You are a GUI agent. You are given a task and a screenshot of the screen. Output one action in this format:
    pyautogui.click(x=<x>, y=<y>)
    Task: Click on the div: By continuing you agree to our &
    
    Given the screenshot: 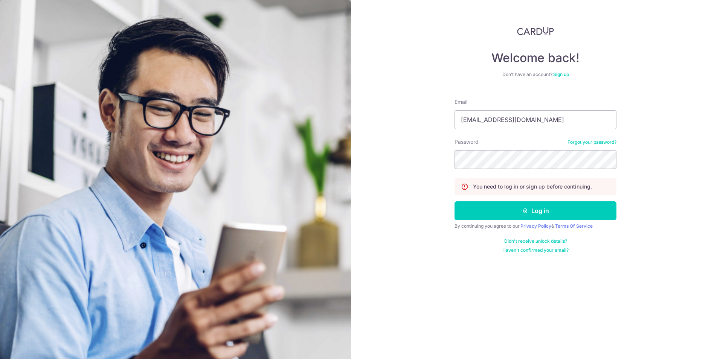 What is the action you would take?
    pyautogui.click(x=536, y=226)
    